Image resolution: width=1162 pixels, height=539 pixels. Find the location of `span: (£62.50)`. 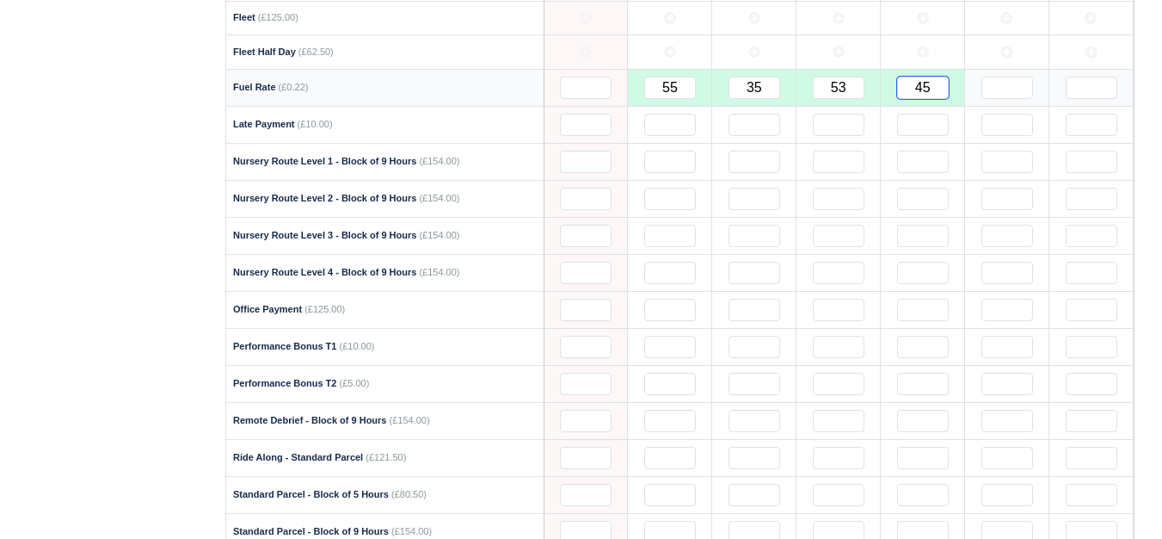

span: (£62.50) is located at coordinates (316, 52).